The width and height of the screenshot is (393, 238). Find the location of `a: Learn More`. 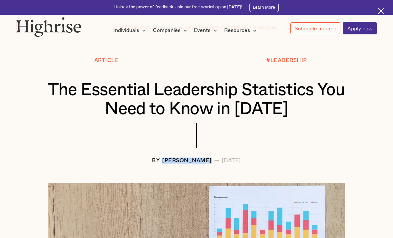

a: Learn More is located at coordinates (264, 7).